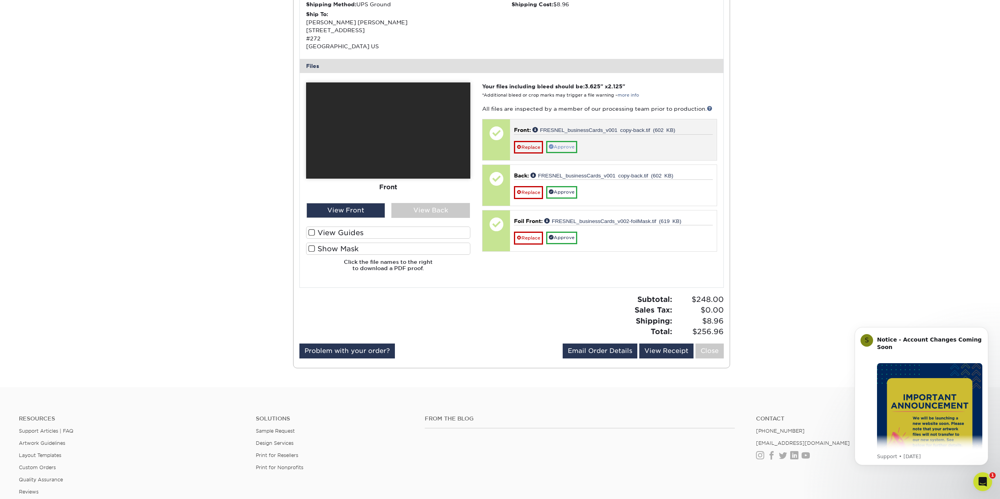 This screenshot has width=1000, height=499. What do you see at coordinates (699, 300) in the screenshot?
I see `span: $248.00` at bounding box center [699, 300].